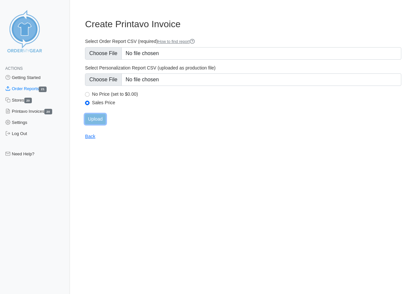 Image resolution: width=420 pixels, height=294 pixels. Describe the element at coordinates (243, 68) in the screenshot. I see `label: Select Personalization Report CSV (uploaded as production file)` at that location.